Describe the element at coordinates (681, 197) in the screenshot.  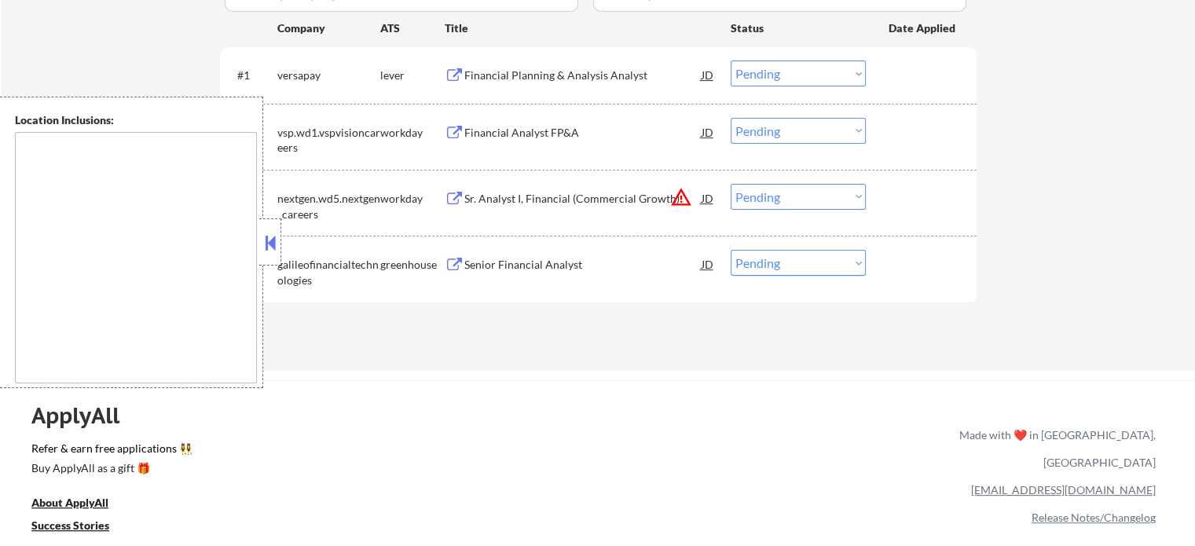
I see `button: warning_amber` at that location.